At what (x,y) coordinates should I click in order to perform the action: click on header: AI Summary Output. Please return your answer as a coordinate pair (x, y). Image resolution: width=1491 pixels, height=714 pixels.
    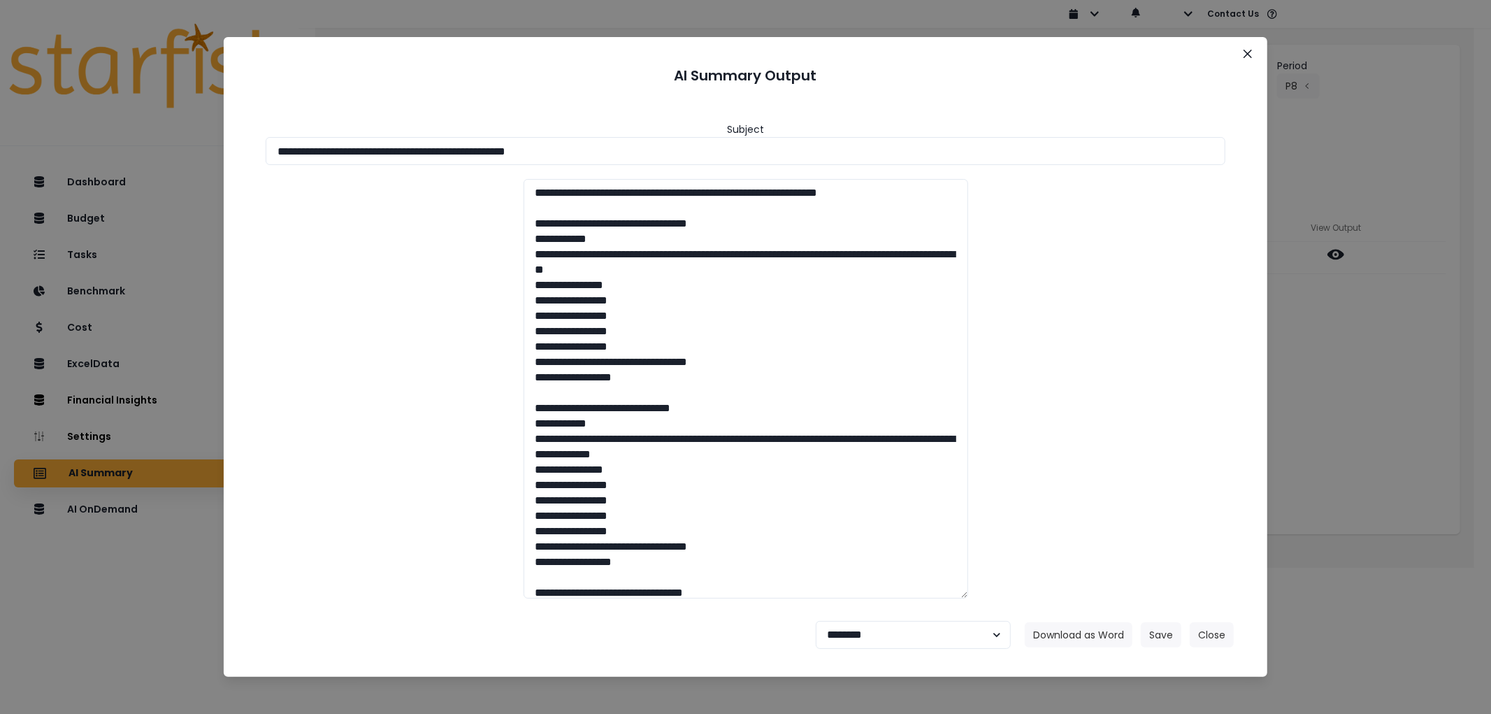
    Looking at the image, I should click on (745, 76).